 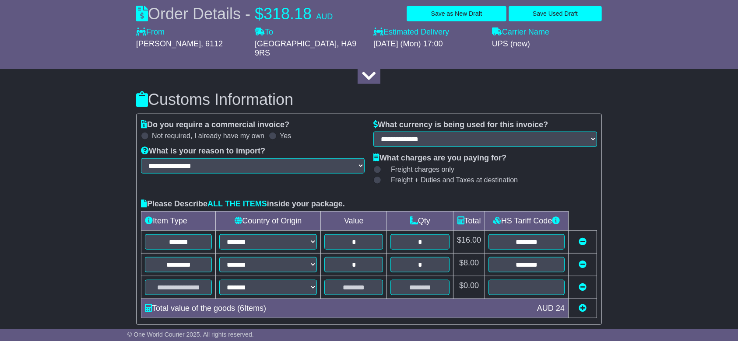 I want to click on td: Country of Origin, so click(x=268, y=221).